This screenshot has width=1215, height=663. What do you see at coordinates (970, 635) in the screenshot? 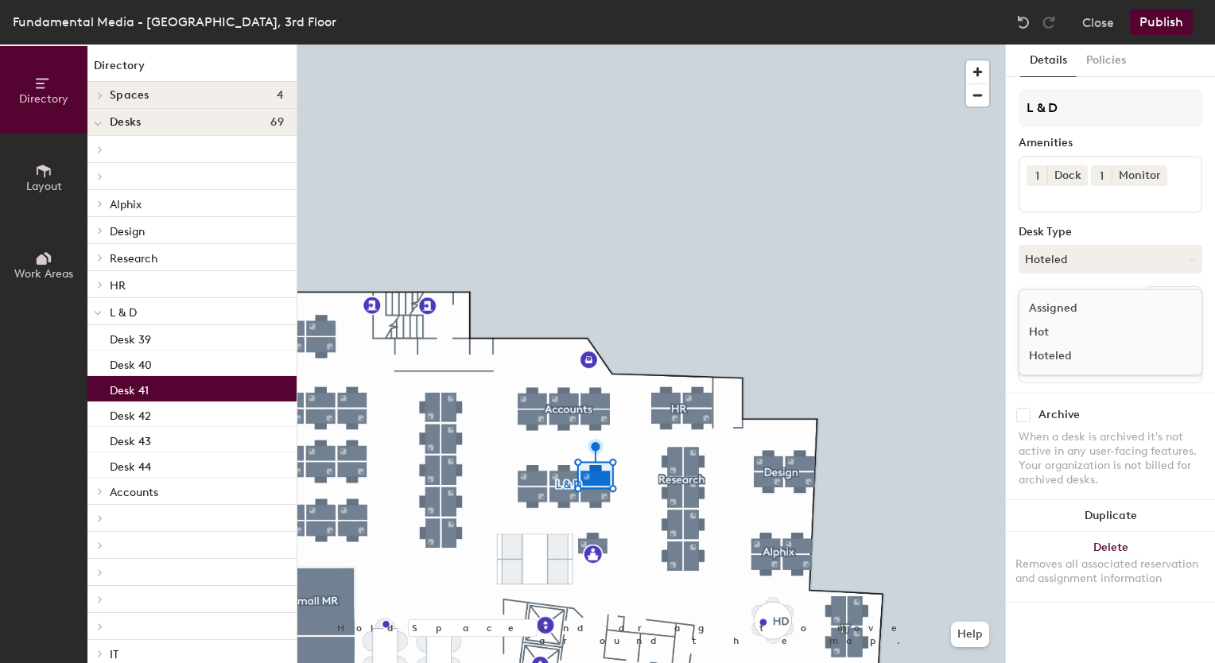
I see `button: Help` at bounding box center [970, 635].